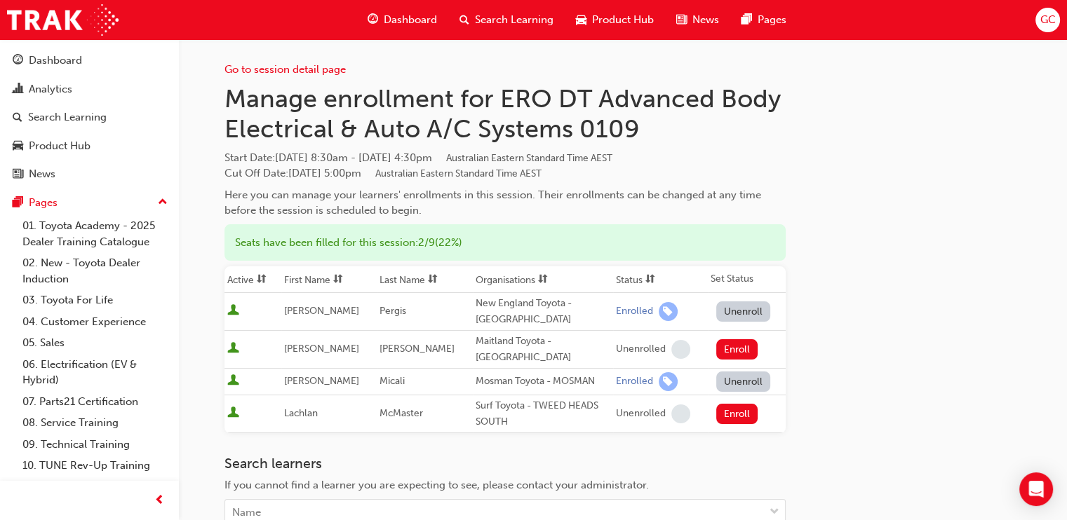 This screenshot has width=1067, height=520. I want to click on div: Seats have been filled for this session : 2 / 9 ( 22% ), so click(505, 243).